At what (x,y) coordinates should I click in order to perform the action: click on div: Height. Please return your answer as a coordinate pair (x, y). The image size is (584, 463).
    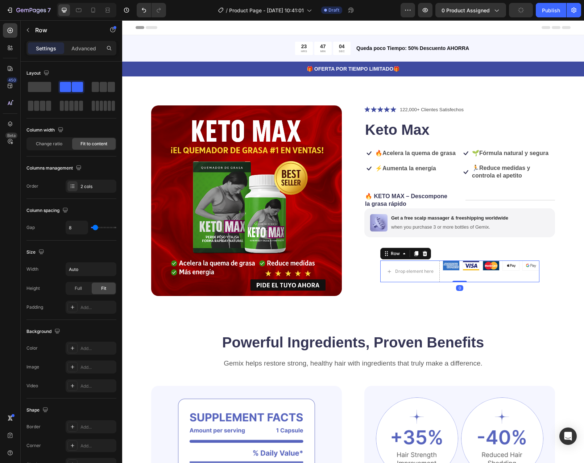
    Looking at the image, I should click on (33, 289).